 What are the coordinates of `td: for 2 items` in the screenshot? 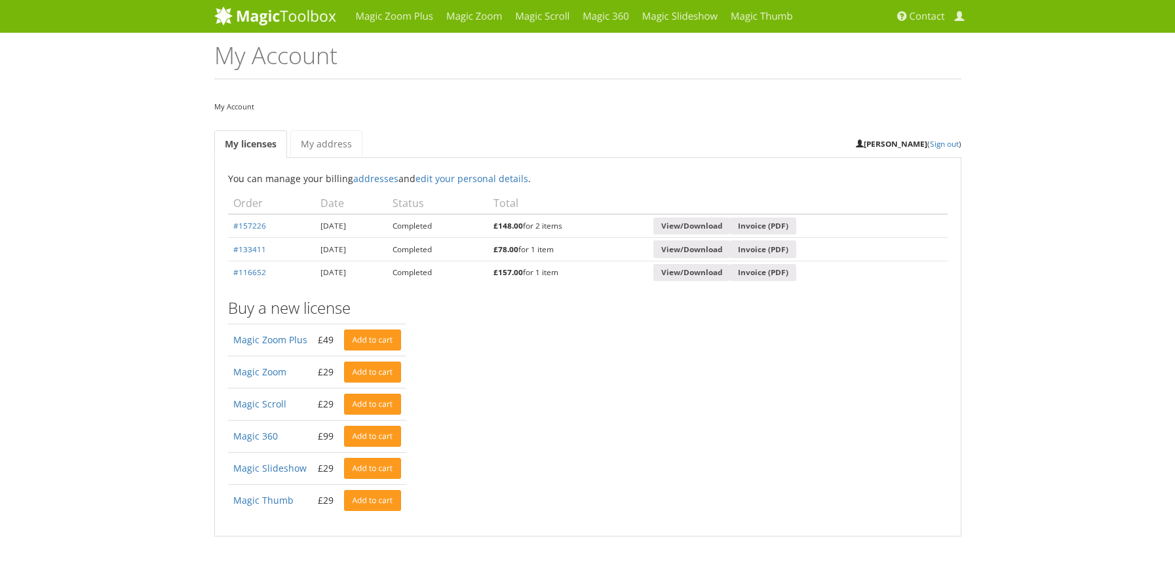 It's located at (568, 226).